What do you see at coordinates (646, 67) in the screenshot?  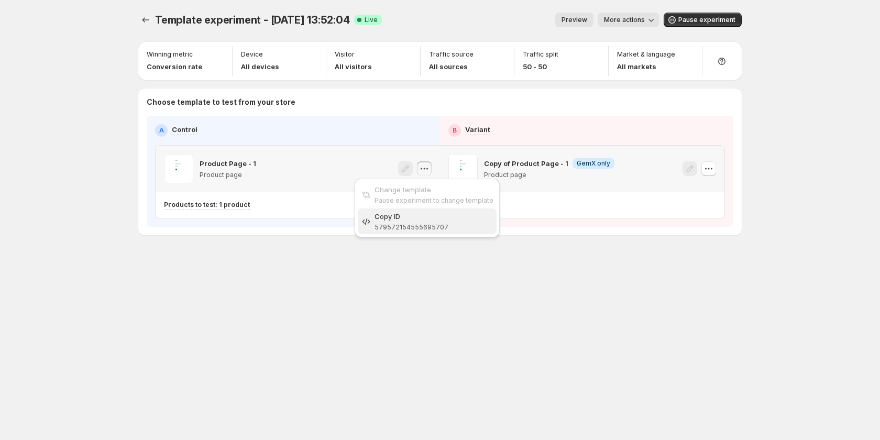 I see `p: All markets` at bounding box center [646, 67].